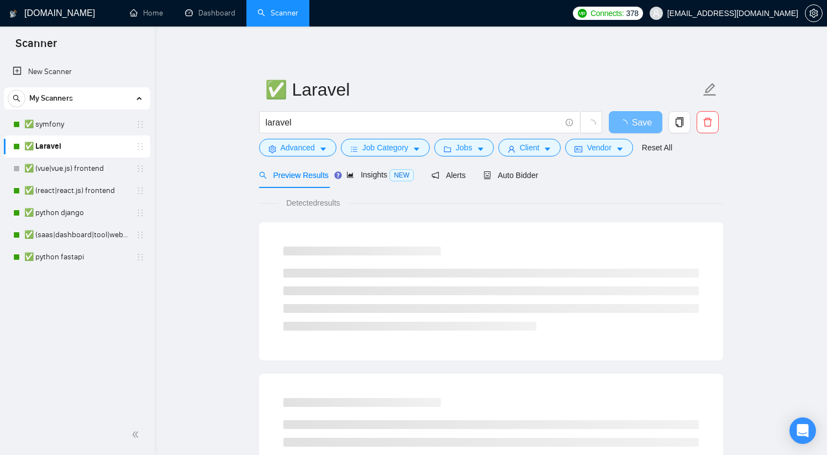  Describe the element at coordinates (77, 72) in the screenshot. I see `a: New Scanner` at that location.